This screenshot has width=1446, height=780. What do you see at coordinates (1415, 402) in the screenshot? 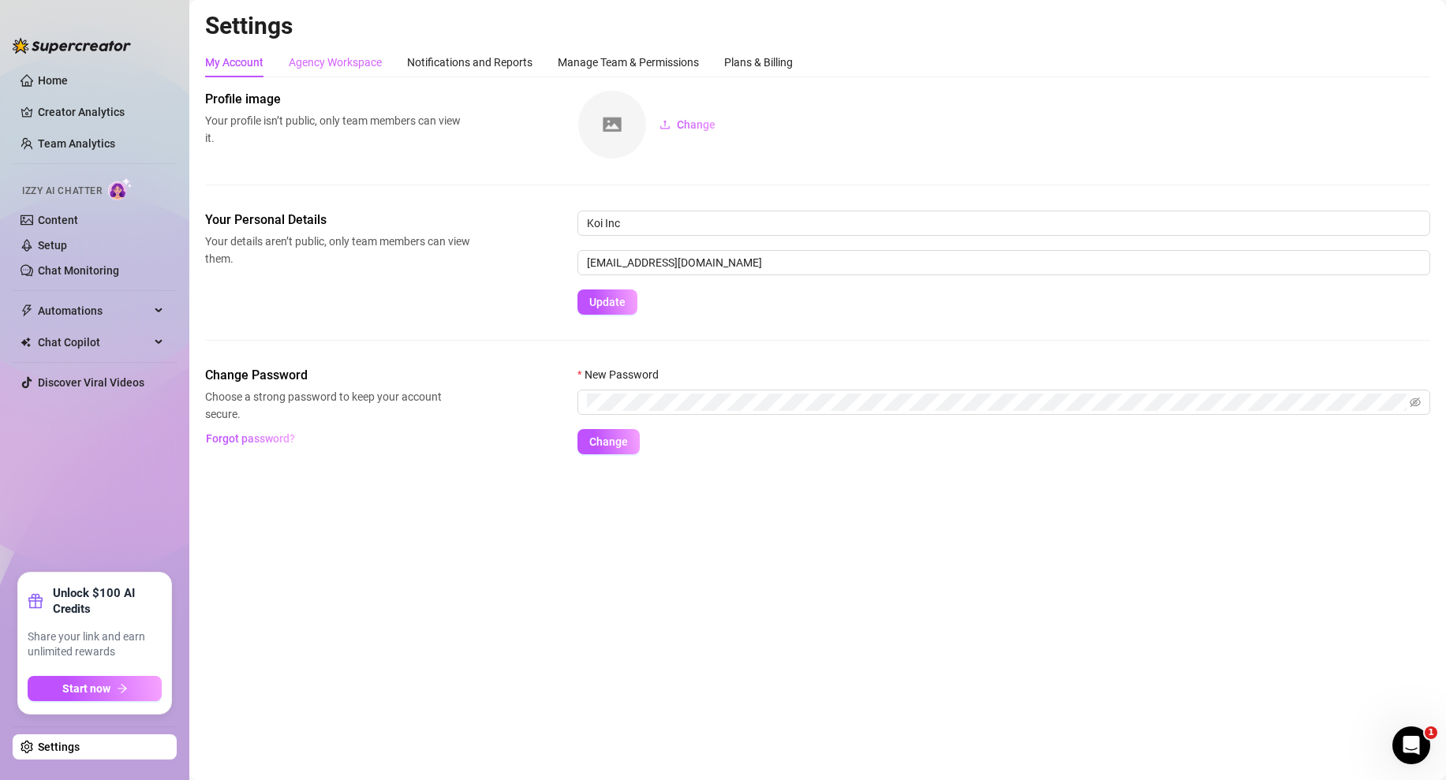
I see `span: eye-invisible` at bounding box center [1415, 402].